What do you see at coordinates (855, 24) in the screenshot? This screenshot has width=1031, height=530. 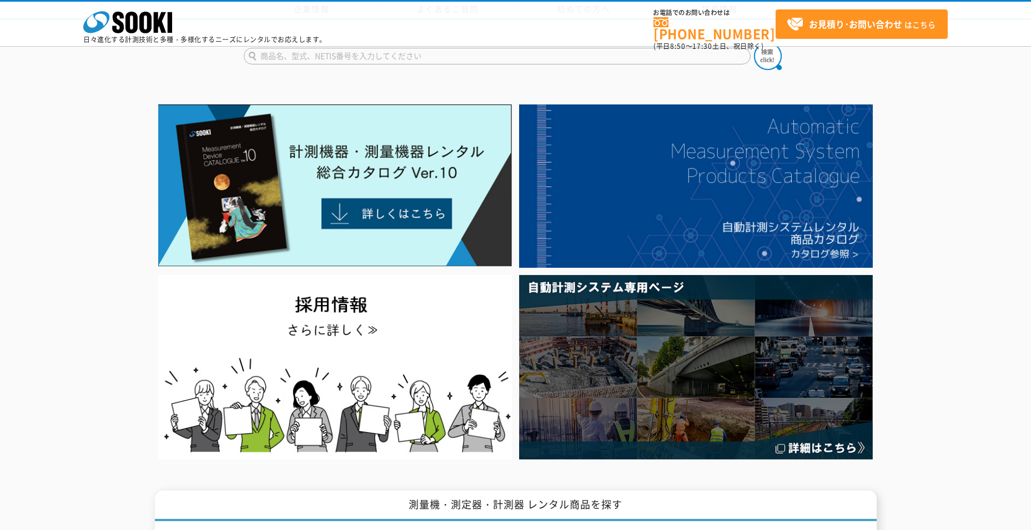 I see `strong: お見積り･お問い合わせ` at bounding box center [855, 24].